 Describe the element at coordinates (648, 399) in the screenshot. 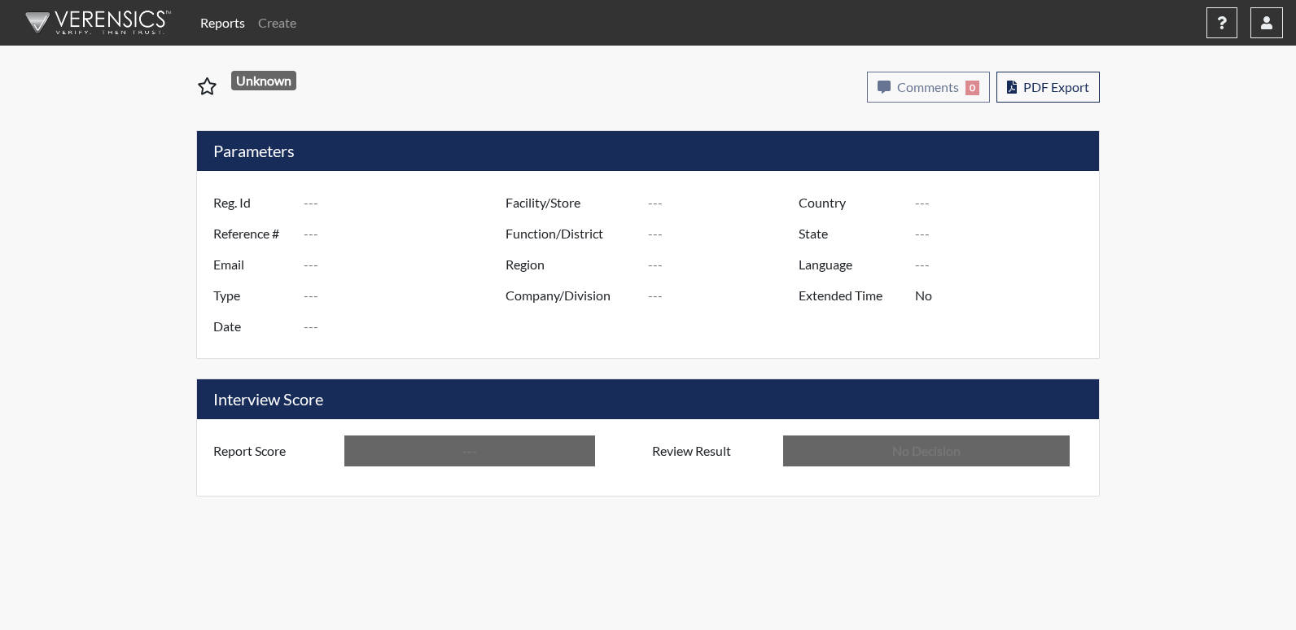

I see `h5: Interview Score` at that location.